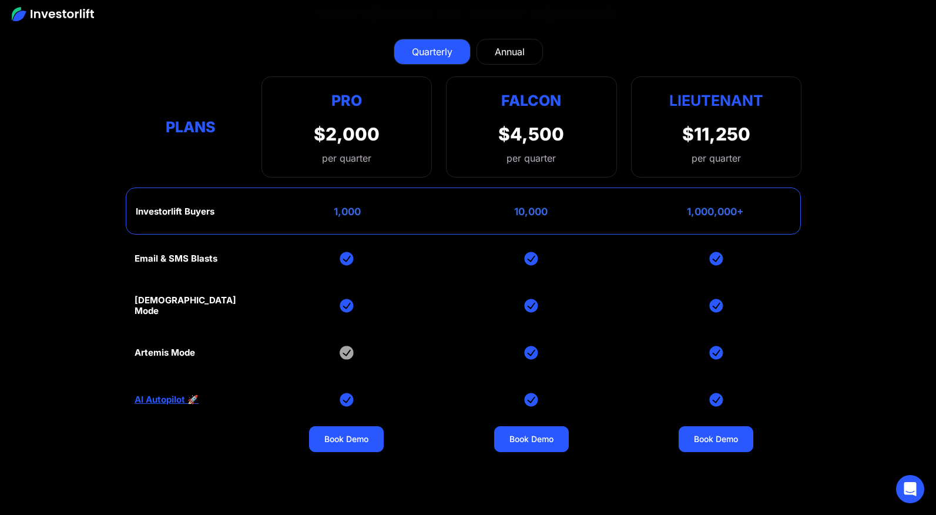 Image resolution: width=936 pixels, height=515 pixels. Describe the element at coordinates (531, 100) in the screenshot. I see `div: Falcon` at that location.